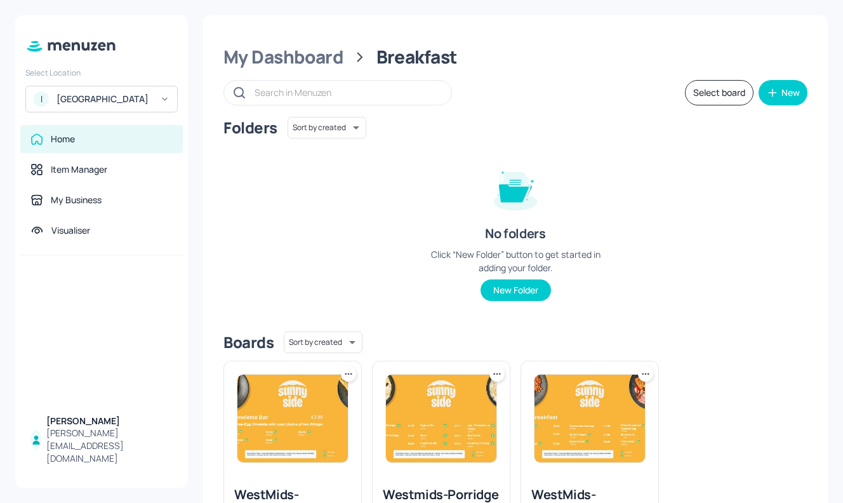  Describe the element at coordinates (590, 419) in the screenshot. I see `img: 2025-10-08-1759938119852qbf4s1xbvtd.jpeg` at that location.